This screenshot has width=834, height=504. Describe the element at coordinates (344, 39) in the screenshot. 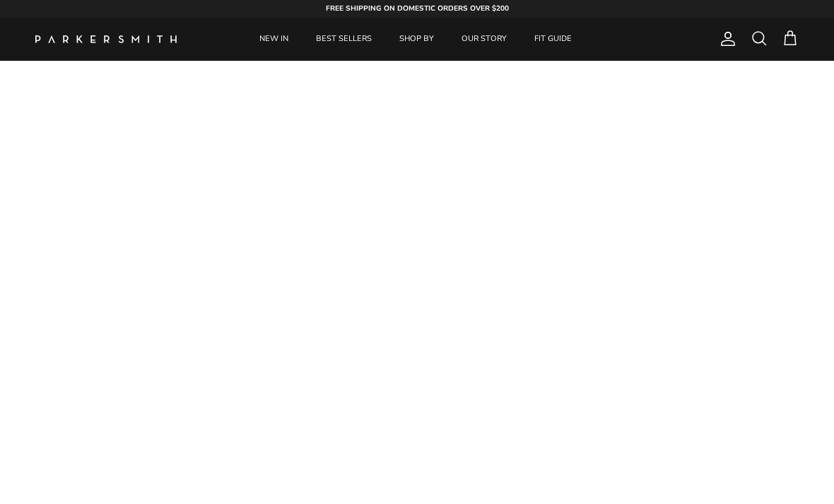

I see `a: BEST SELLERS` at that location.